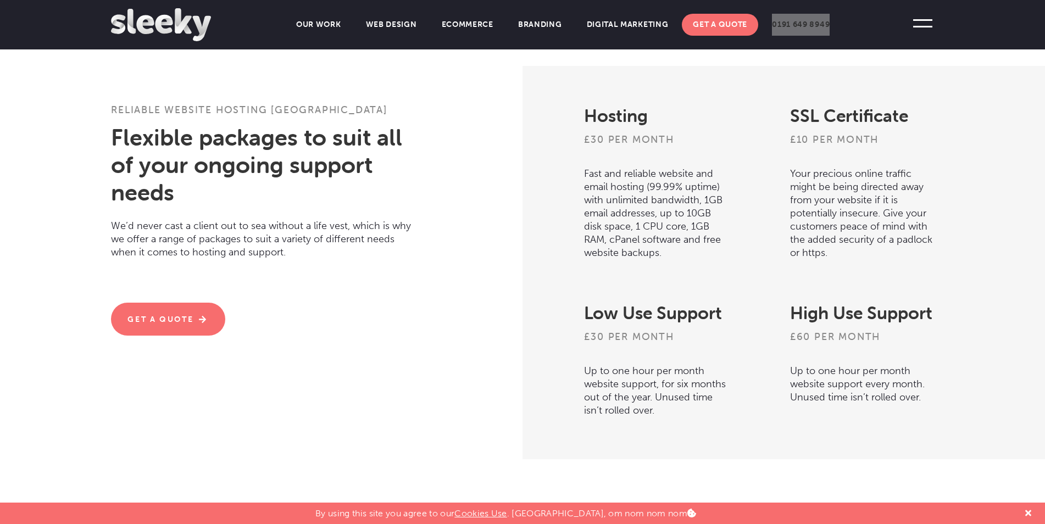  What do you see at coordinates (656, 209) in the screenshot?
I see `p: Fast and reliable website and email hosting (99.99% uptime) with unlimited bandwidth, 1GB email a...` at bounding box center [656, 209].